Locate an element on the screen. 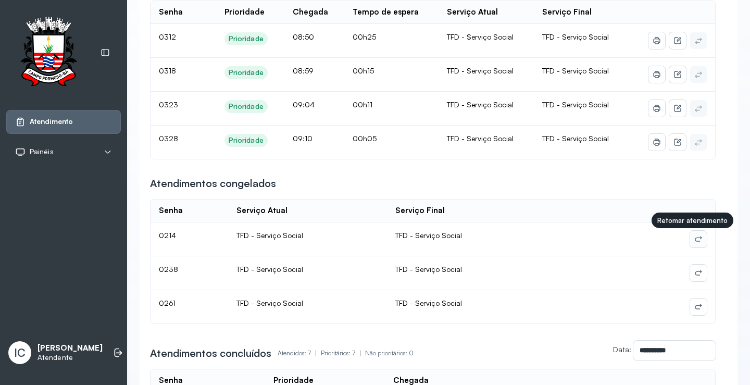  span: 09:10 is located at coordinates (303, 138).